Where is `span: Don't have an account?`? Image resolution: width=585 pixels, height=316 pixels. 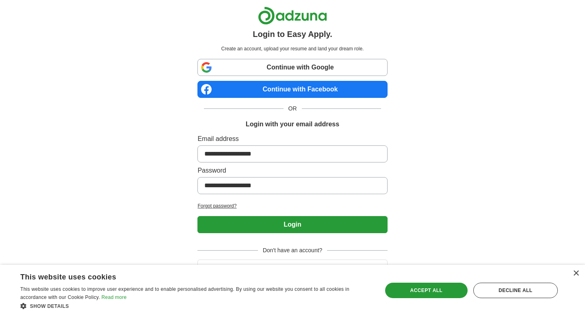 span: Don't have an account? is located at coordinates (293, 250).